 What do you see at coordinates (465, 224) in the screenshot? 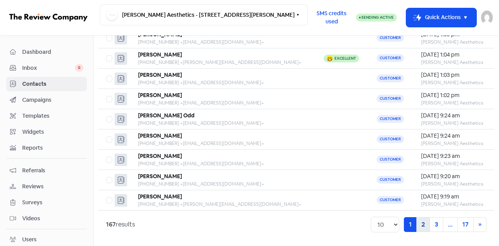
I see `a: 17` at bounding box center [465, 224].